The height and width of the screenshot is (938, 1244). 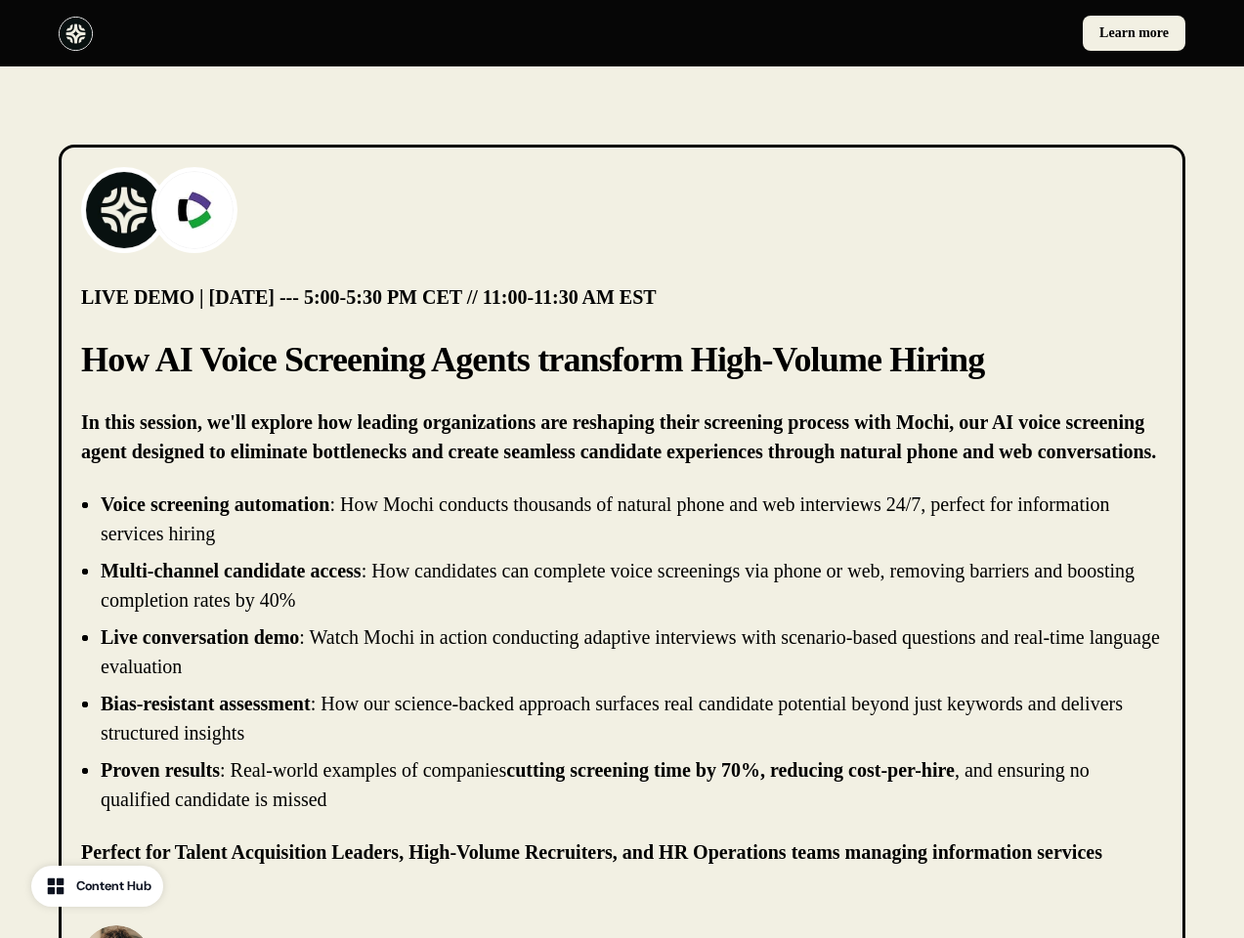 What do you see at coordinates (113, 887) in the screenshot?
I see `div: Content Hub` at bounding box center [113, 887].